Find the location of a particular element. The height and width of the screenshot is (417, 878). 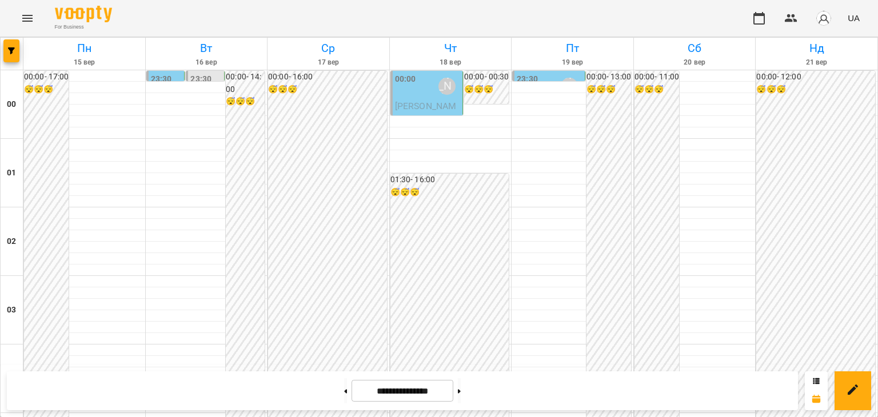

h6: Чт is located at coordinates (450, 48).